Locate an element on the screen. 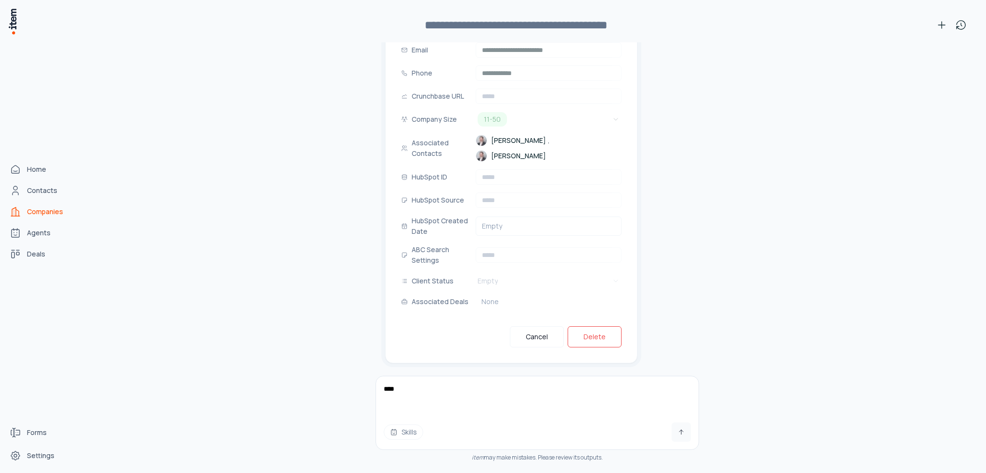 This screenshot has width=986, height=473. p: Associated Contacts is located at coordinates (442, 148).